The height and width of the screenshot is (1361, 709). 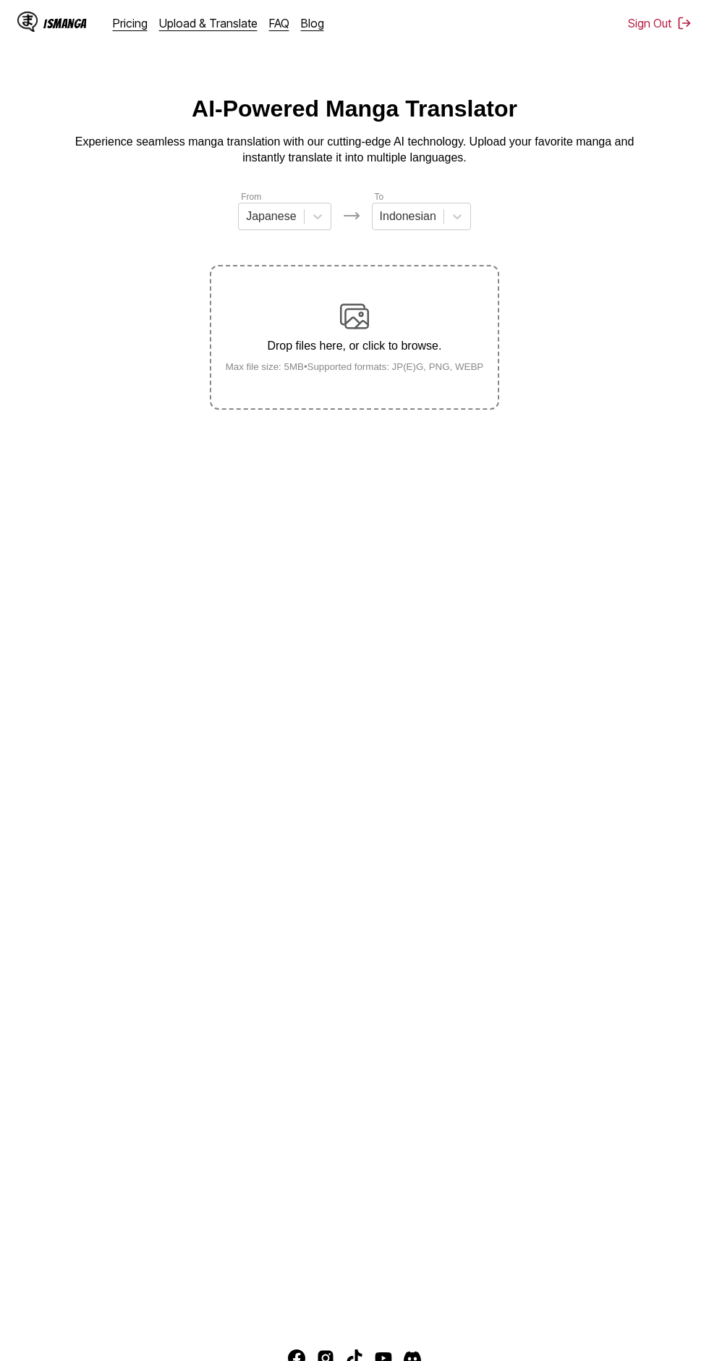 What do you see at coordinates (28, 22) in the screenshot?
I see `img: IsManga Logo` at bounding box center [28, 22].